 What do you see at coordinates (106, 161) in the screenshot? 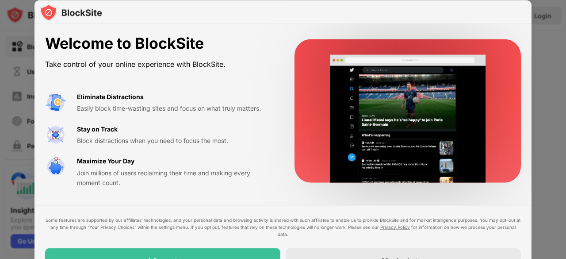
I see `div: Maximize Your Day` at bounding box center [106, 161].